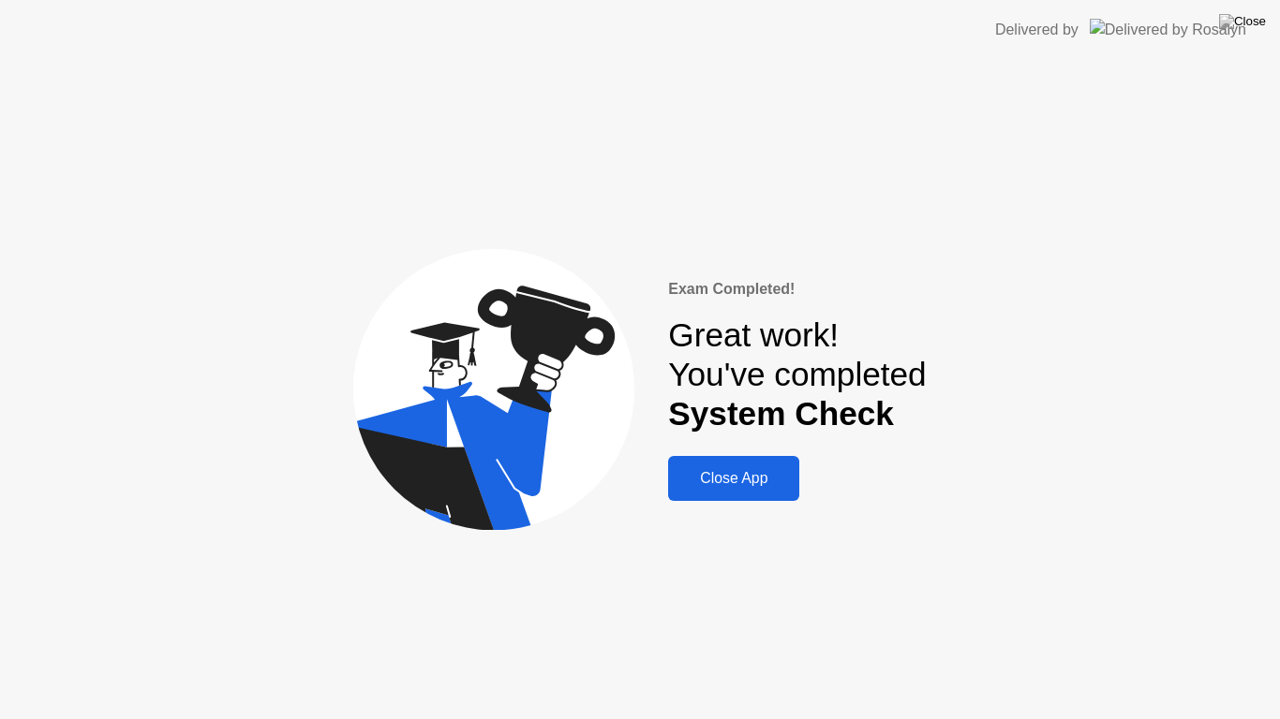 The width and height of the screenshot is (1280, 719). What do you see at coordinates (796, 375) in the screenshot?
I see `div: Great work! You've completed` at bounding box center [796, 375].